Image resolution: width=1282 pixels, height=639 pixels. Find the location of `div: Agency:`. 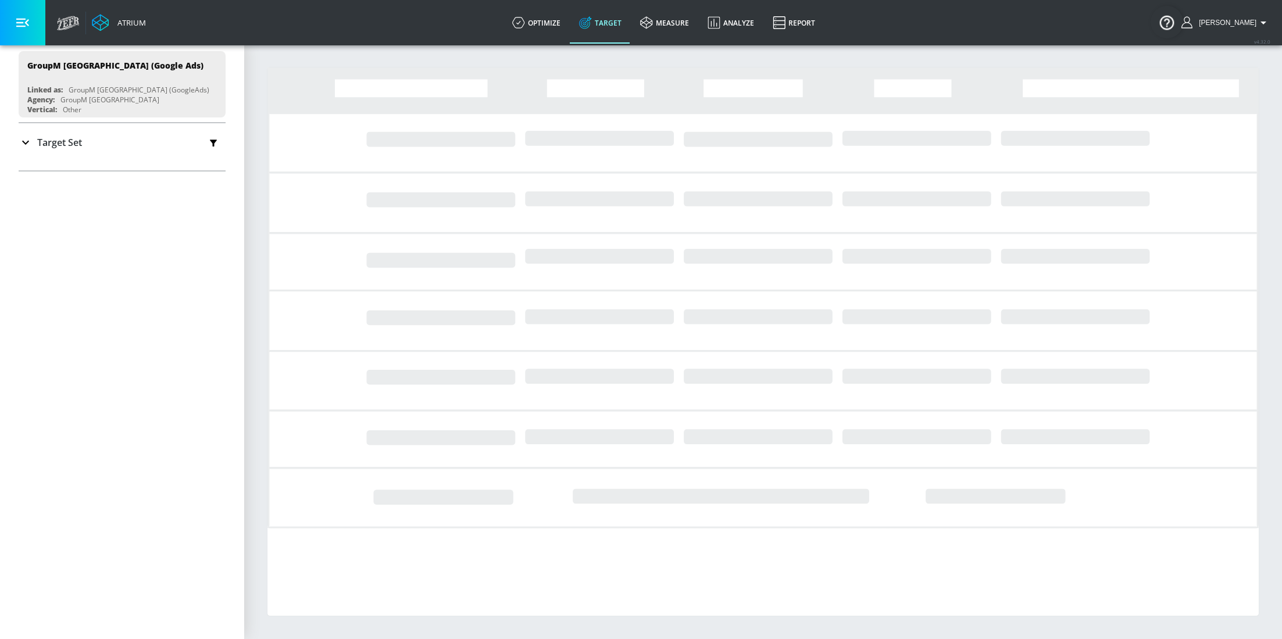

div: Agency: is located at coordinates (41, 99).